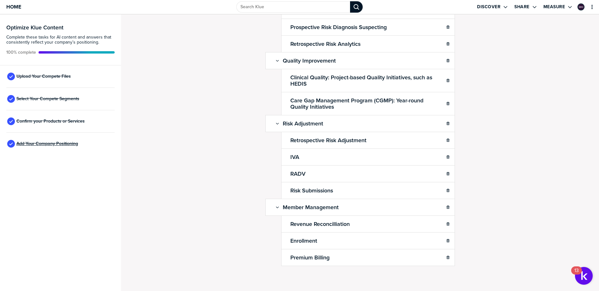 This screenshot has width=599, height=291. What do you see at coordinates (60, 40) in the screenshot?
I see `span: Complete these tasks for AI content and answers that consistently reflect your company’s position...` at bounding box center [60, 40].